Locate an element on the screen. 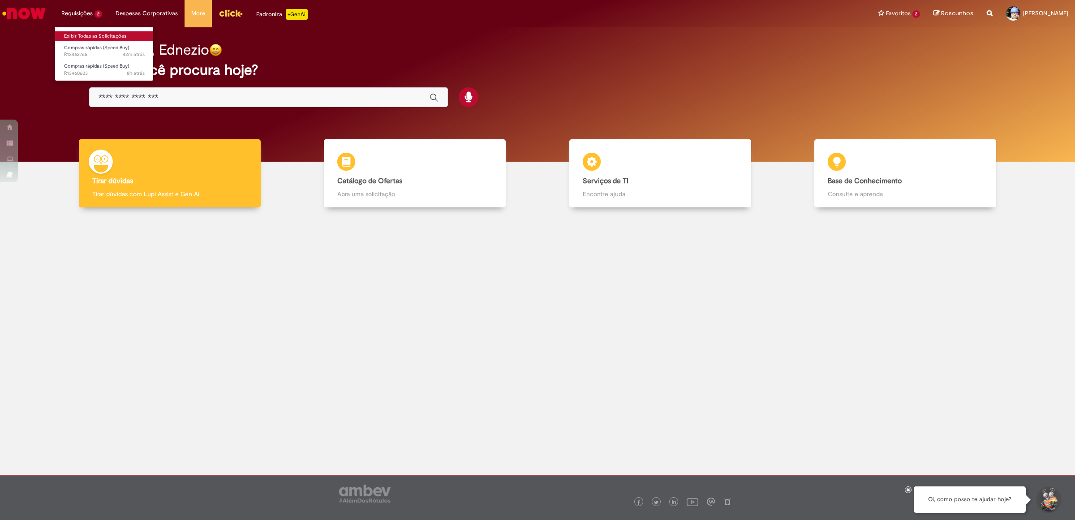  a: Rascunhos is located at coordinates (953, 13).